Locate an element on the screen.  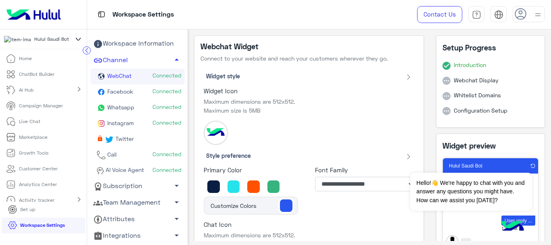
a: FacebookConnected is located at coordinates (137, 92).